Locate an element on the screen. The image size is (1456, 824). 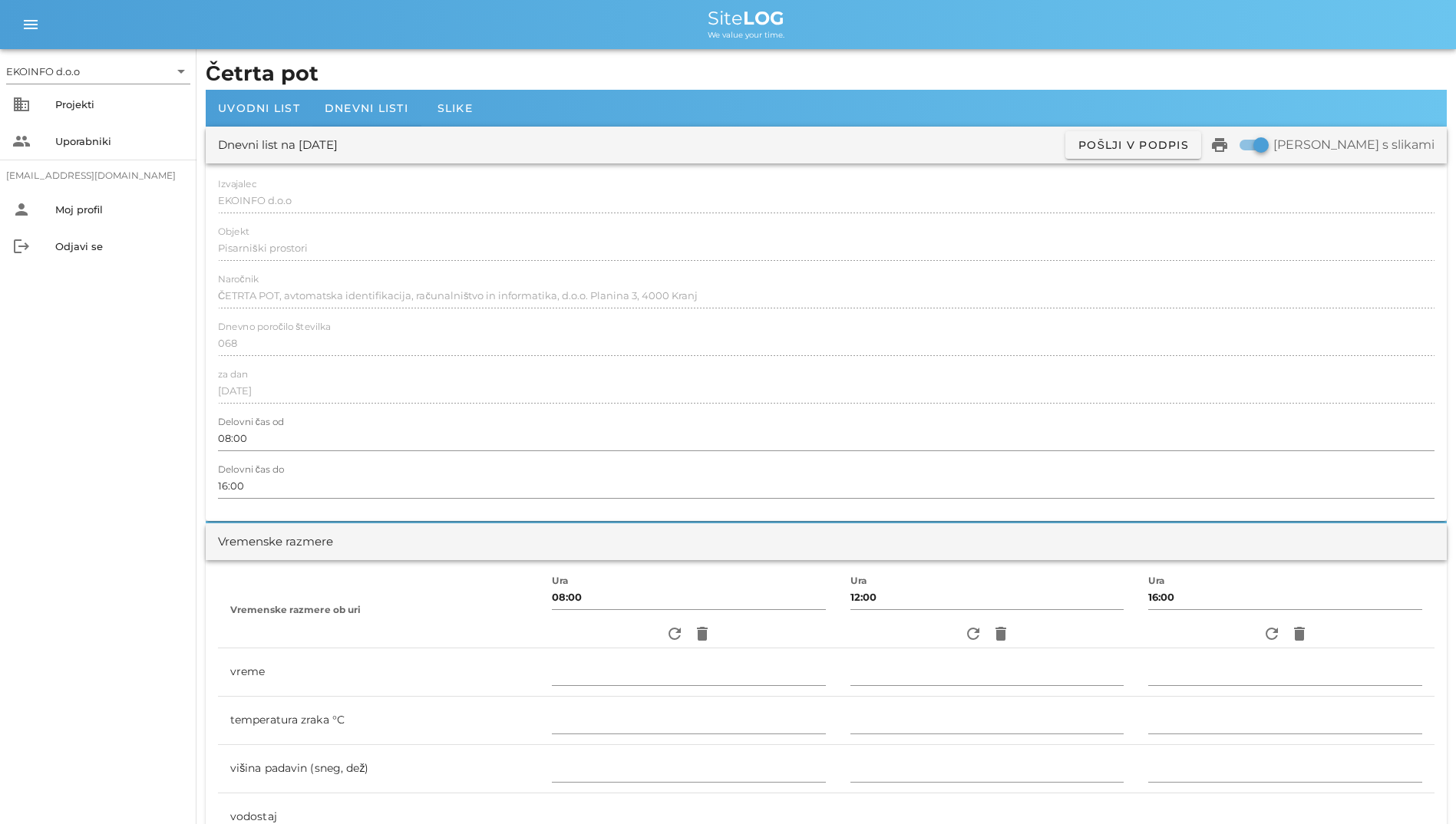
div: Pripomoček za klepet is located at coordinates (1347, 741).